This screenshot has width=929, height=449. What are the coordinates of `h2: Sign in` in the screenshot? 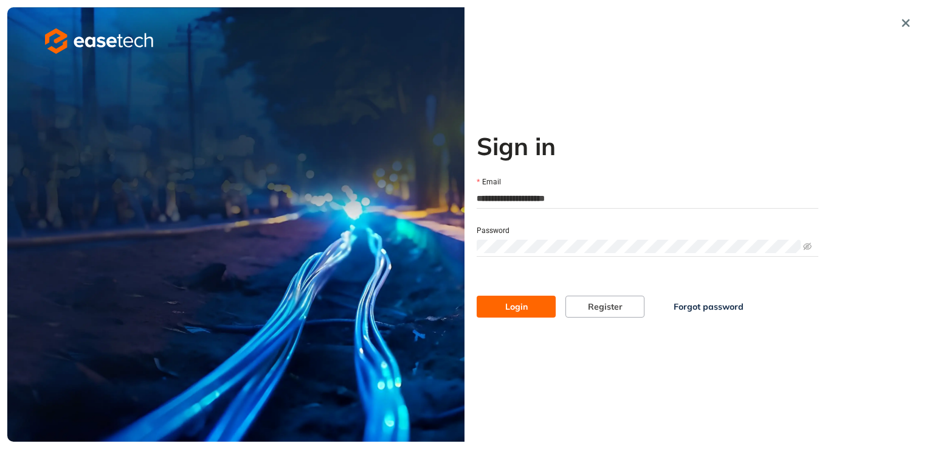 It's located at (648, 146).